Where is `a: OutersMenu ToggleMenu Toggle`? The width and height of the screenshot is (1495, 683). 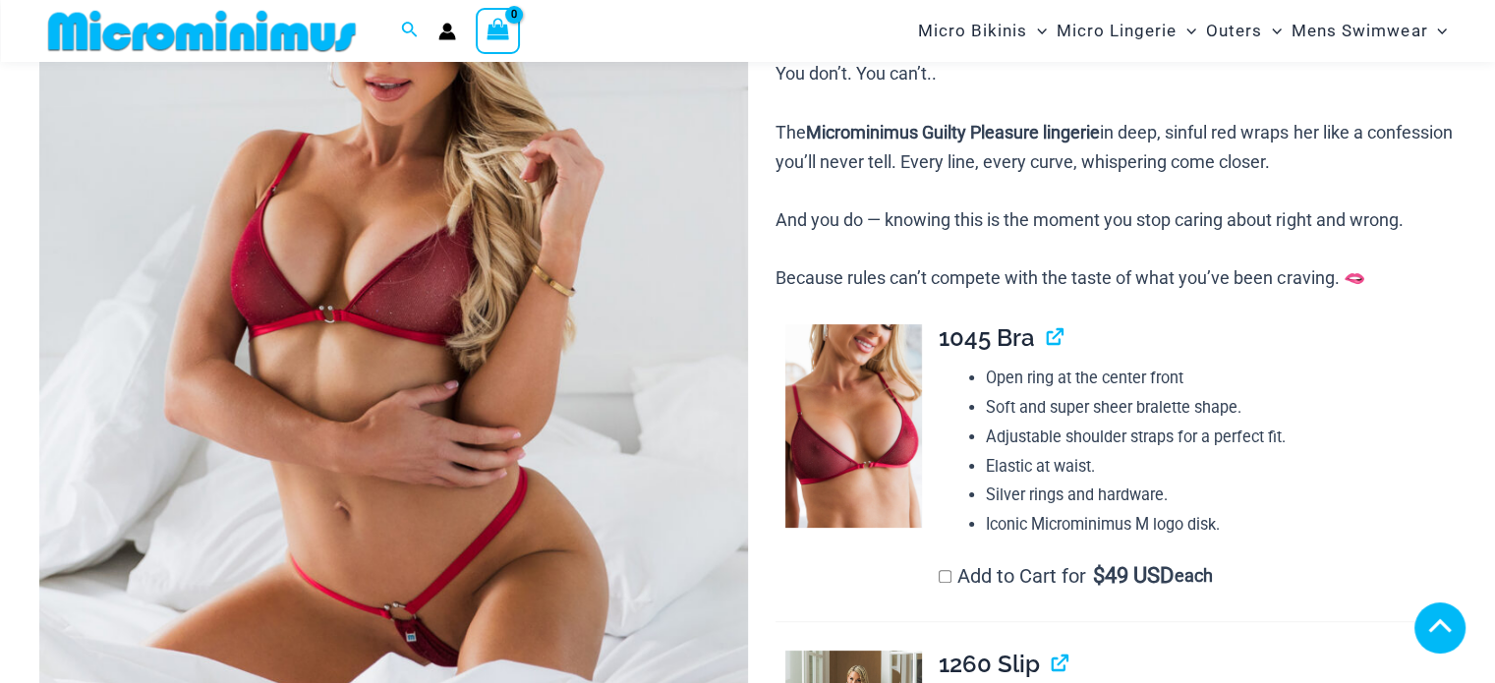 a: OutersMenu ToggleMenu Toggle is located at coordinates (1244, 30).